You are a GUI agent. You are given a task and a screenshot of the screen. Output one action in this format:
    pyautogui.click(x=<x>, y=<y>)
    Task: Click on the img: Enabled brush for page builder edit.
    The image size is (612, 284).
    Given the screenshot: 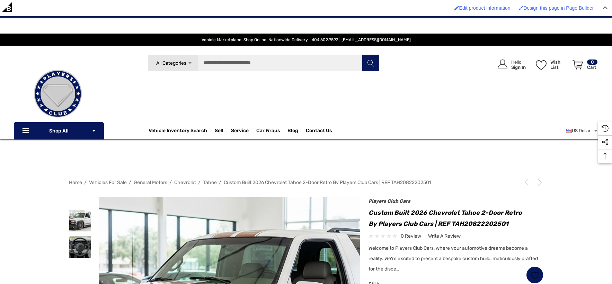 What is the action you would take?
    pyautogui.click(x=521, y=8)
    